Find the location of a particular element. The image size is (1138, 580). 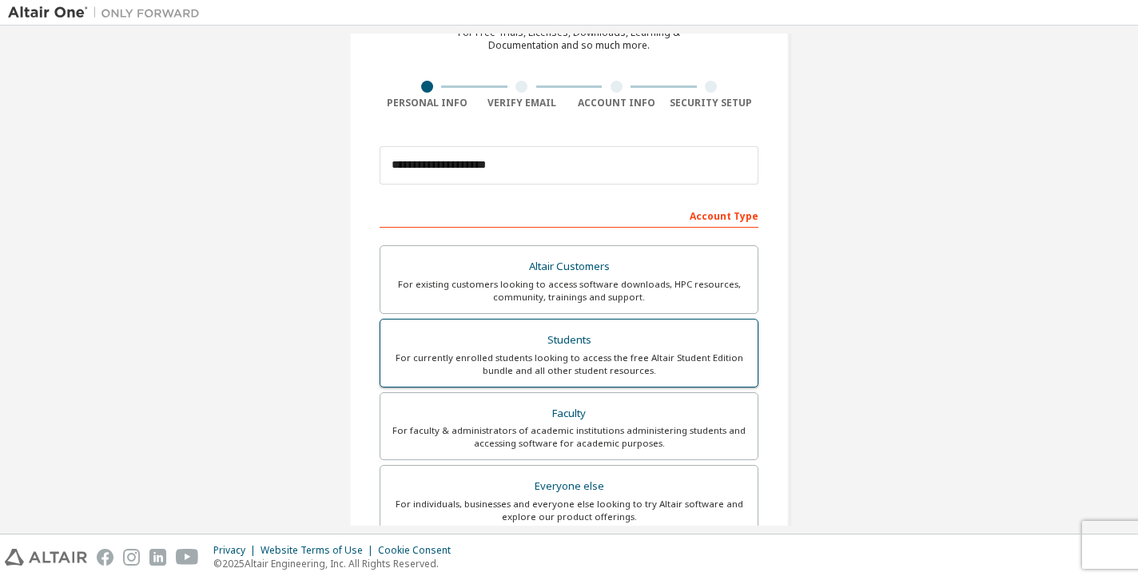

div: Account Info is located at coordinates (616, 103).